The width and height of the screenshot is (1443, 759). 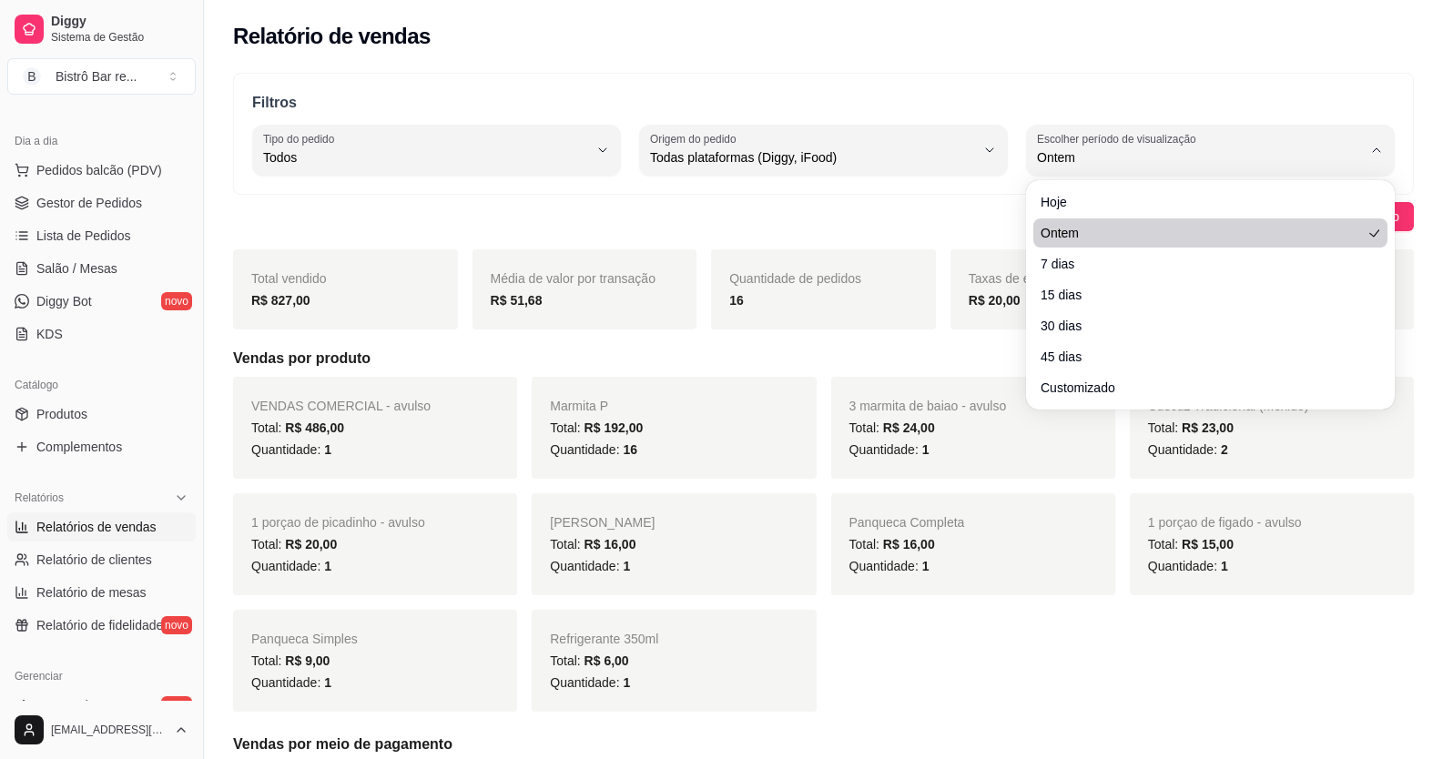 What do you see at coordinates (304, 639) in the screenshot?
I see `span: Panqueca Simples` at bounding box center [304, 639].